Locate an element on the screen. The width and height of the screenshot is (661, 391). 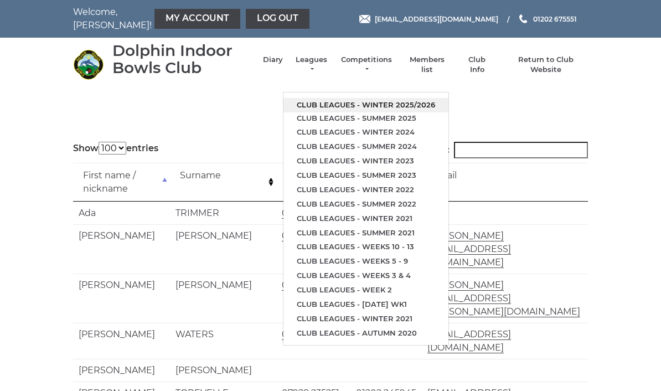
label: Show entries is located at coordinates (116, 148).